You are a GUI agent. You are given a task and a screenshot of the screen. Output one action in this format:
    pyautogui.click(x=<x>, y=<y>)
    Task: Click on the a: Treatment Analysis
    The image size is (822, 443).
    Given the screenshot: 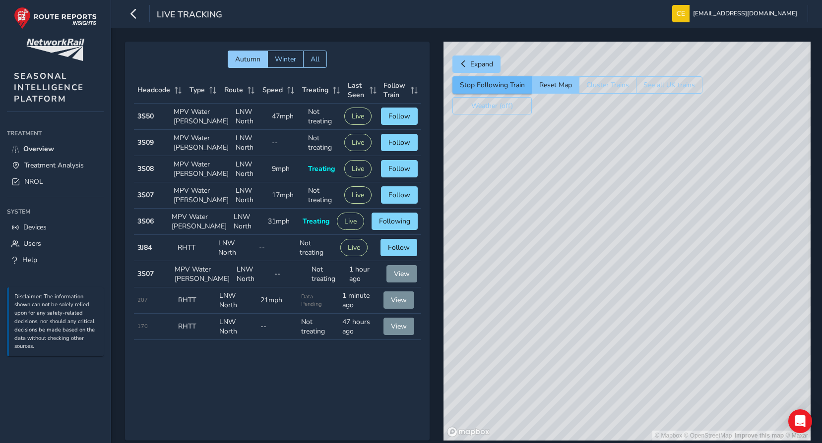 What is the action you would take?
    pyautogui.click(x=55, y=165)
    